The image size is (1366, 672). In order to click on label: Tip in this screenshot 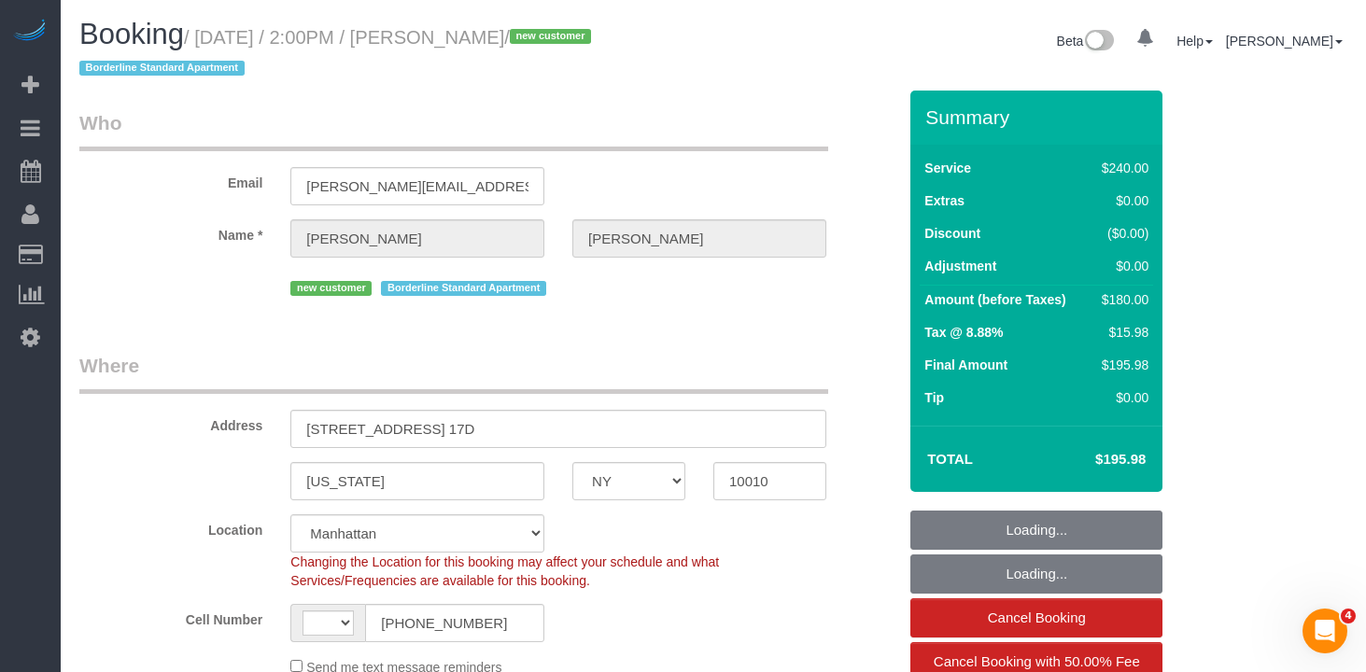, I will do `click(934, 398)`.